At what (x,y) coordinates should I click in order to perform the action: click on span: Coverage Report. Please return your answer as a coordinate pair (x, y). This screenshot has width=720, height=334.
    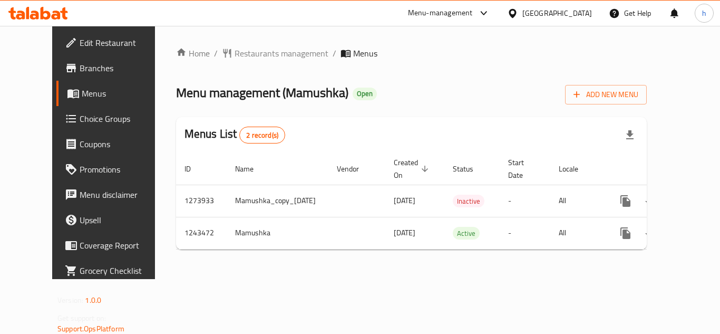
    Looking at the image, I should click on (122, 245).